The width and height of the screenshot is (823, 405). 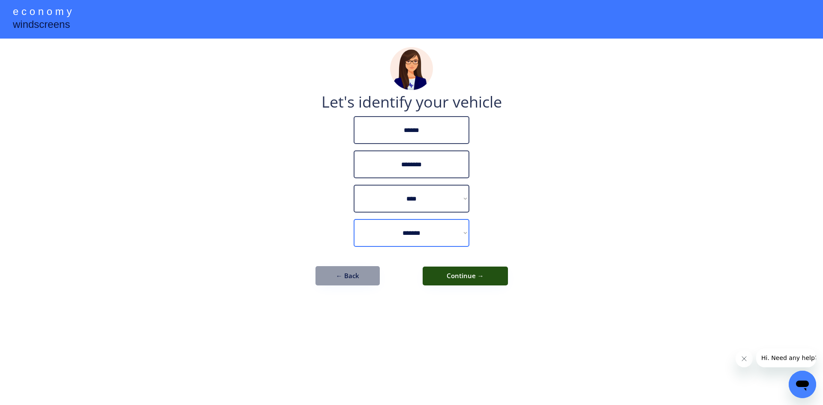 What do you see at coordinates (42, 12) in the screenshot?
I see `div: e c o n o m y` at bounding box center [42, 12].